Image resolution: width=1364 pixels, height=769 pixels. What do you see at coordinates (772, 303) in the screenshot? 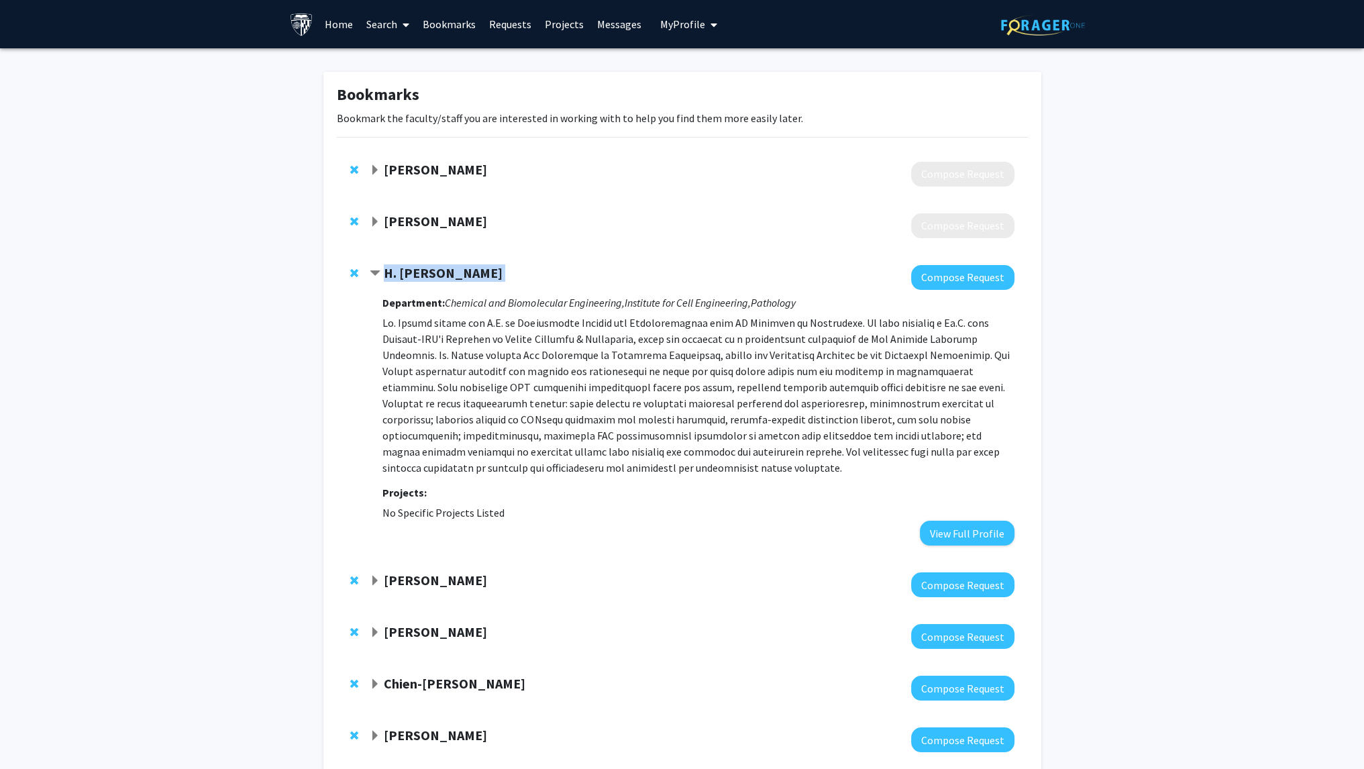
I see `i: Pathology` at bounding box center [772, 303].